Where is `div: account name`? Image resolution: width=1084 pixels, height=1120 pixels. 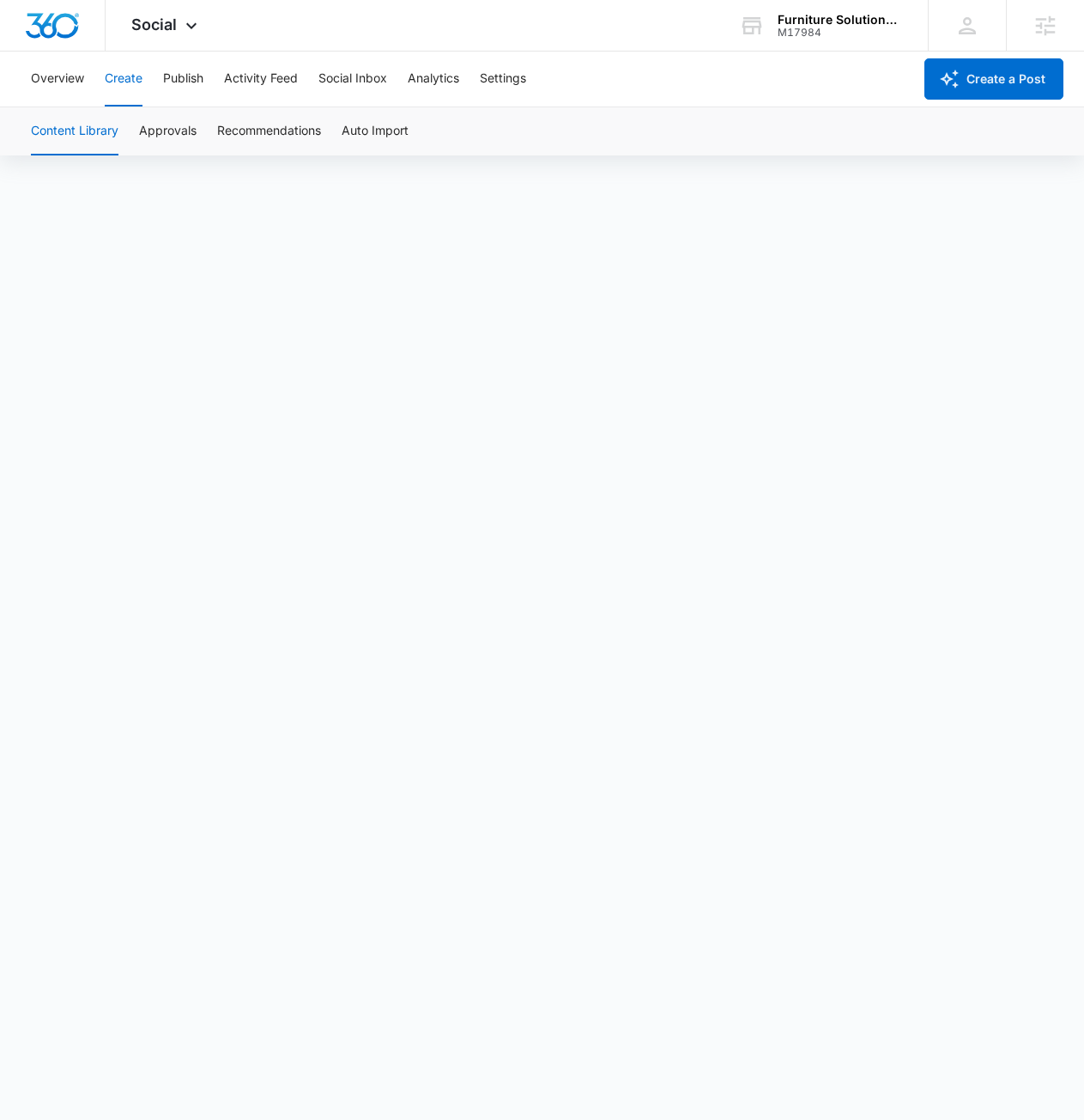 div: account name is located at coordinates (840, 20).